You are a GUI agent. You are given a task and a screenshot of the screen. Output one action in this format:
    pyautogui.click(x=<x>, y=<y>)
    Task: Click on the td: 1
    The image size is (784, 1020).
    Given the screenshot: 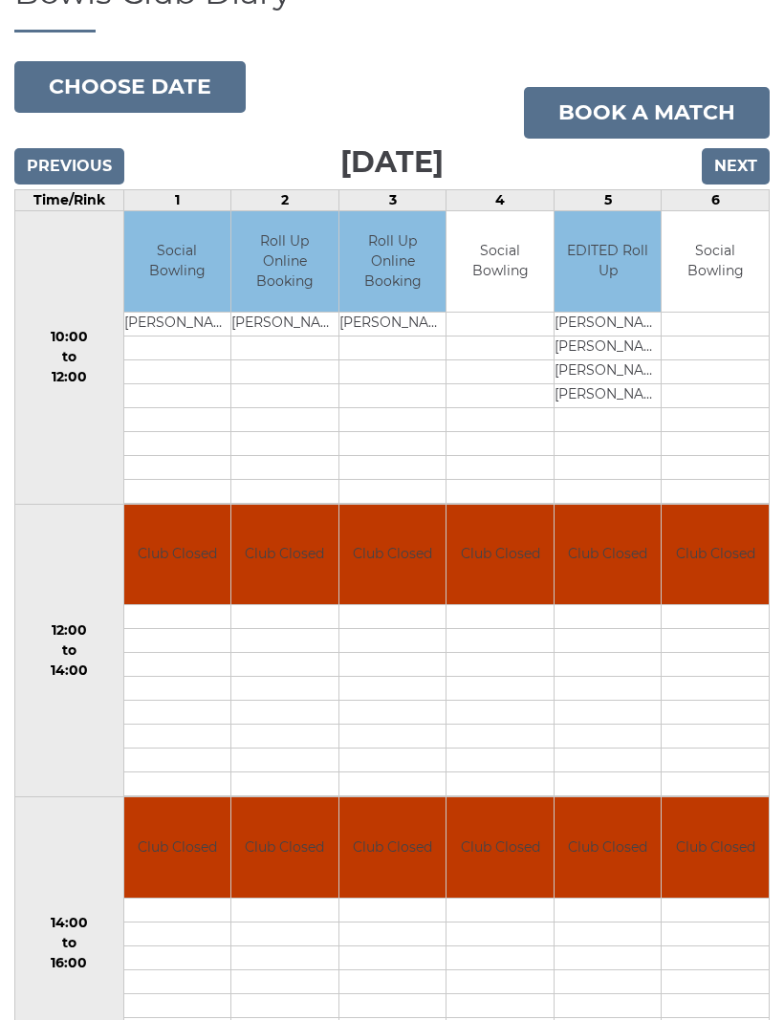 What is the action you would take?
    pyautogui.click(x=177, y=201)
    